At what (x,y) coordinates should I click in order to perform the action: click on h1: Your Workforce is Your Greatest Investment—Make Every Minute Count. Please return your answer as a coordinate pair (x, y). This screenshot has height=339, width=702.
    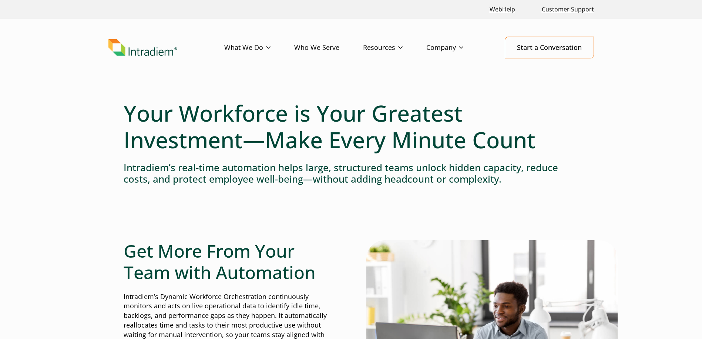
    Looking at the image, I should click on (351, 126).